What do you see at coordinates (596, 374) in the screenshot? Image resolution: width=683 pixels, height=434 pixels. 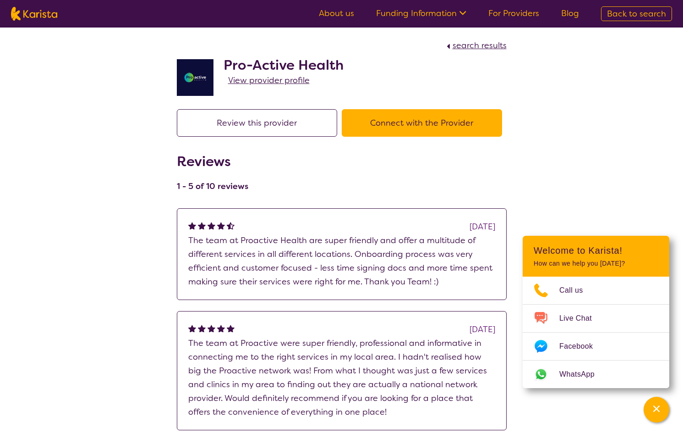 I see `a: Web link opens in a new tab.` at bounding box center [596, 374].